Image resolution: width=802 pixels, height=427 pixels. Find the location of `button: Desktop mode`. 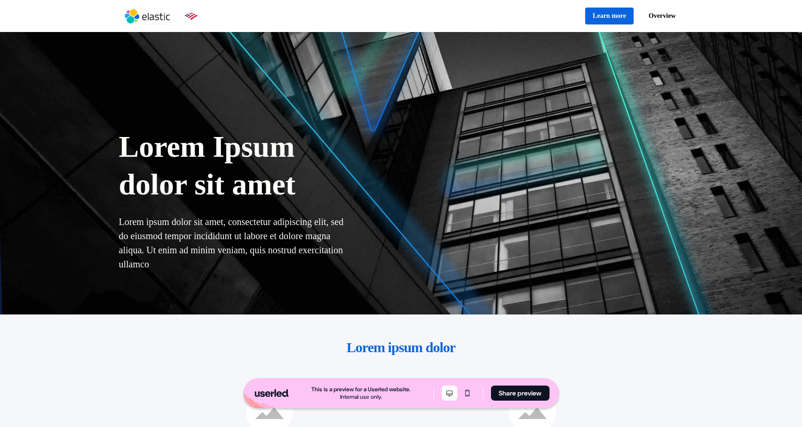

button: Desktop mode is located at coordinates (449, 393).